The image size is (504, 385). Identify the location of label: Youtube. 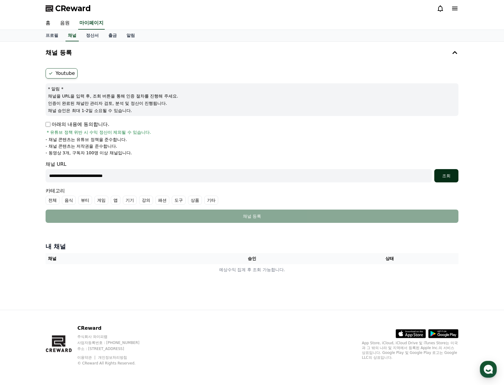
(62, 73).